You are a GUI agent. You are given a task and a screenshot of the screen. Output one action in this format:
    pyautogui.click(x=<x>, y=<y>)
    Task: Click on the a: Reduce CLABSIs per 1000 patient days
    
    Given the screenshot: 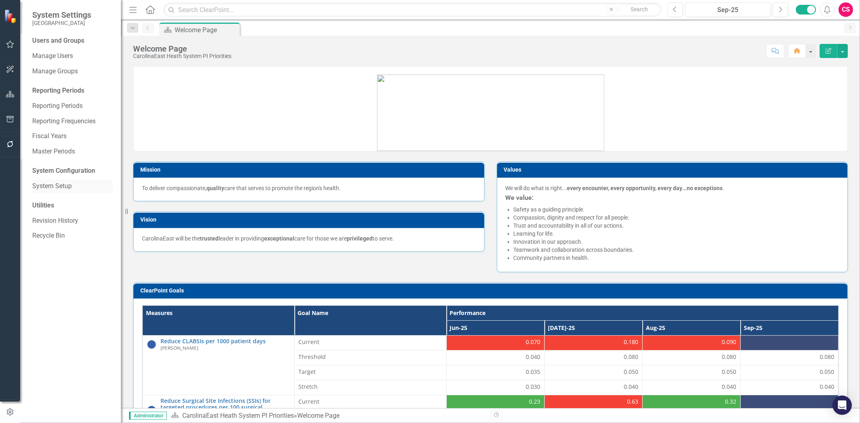 What is the action you would take?
    pyautogui.click(x=225, y=341)
    